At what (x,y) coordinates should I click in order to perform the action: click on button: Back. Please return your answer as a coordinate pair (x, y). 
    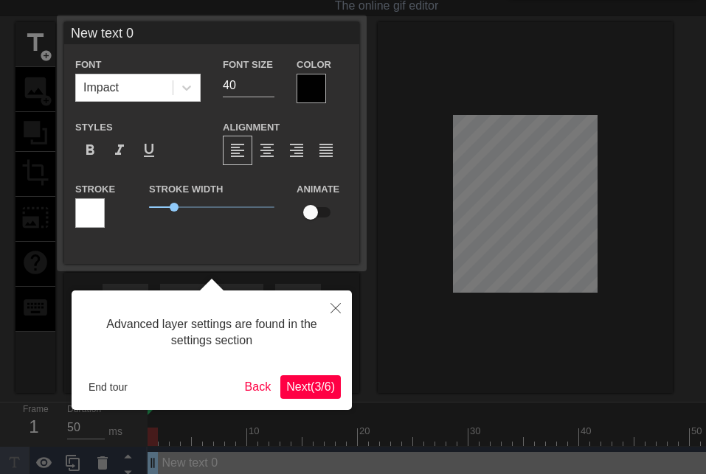
    Looking at the image, I should click on (258, 387).